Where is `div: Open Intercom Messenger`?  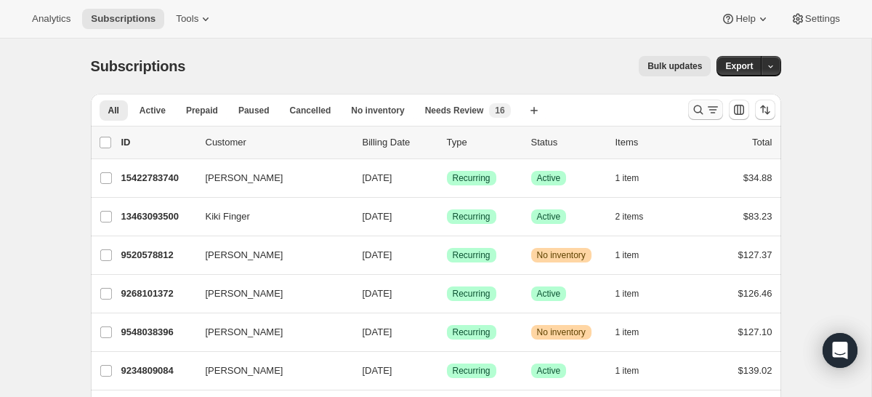
div: Open Intercom Messenger is located at coordinates (840, 350).